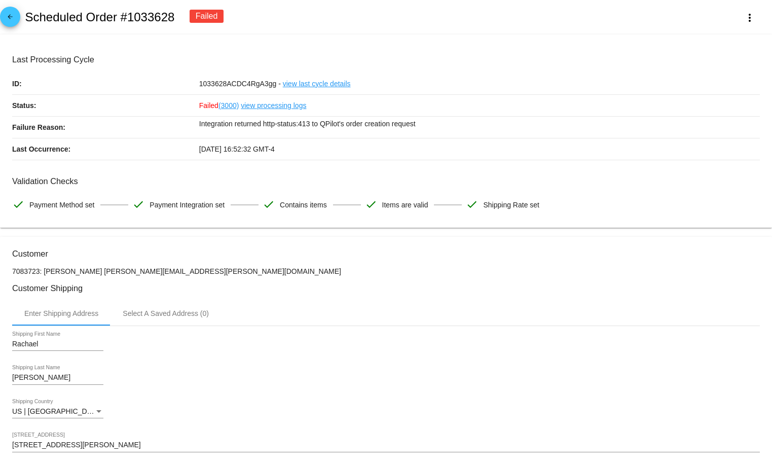 Image resolution: width=772 pixels, height=463 pixels. What do you see at coordinates (386, 445) in the screenshot?
I see `input: Shipping Street 1` at bounding box center [386, 445].